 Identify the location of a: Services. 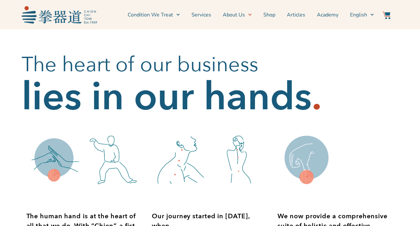
(201, 15).